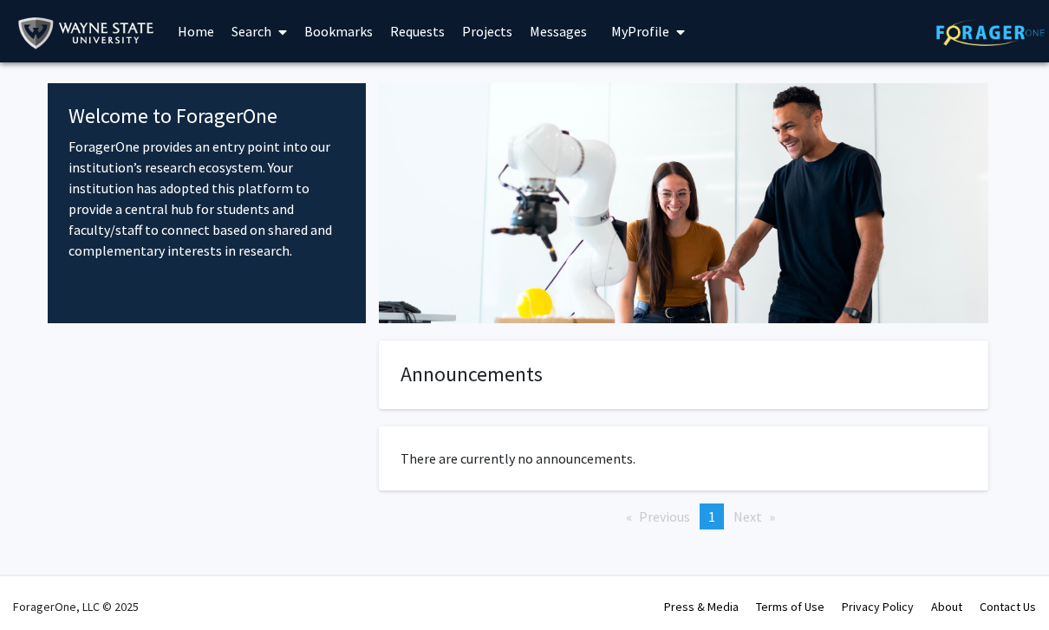 The width and height of the screenshot is (1049, 630). Describe the element at coordinates (683, 517) in the screenshot. I see `ul: Pagination` at that location.